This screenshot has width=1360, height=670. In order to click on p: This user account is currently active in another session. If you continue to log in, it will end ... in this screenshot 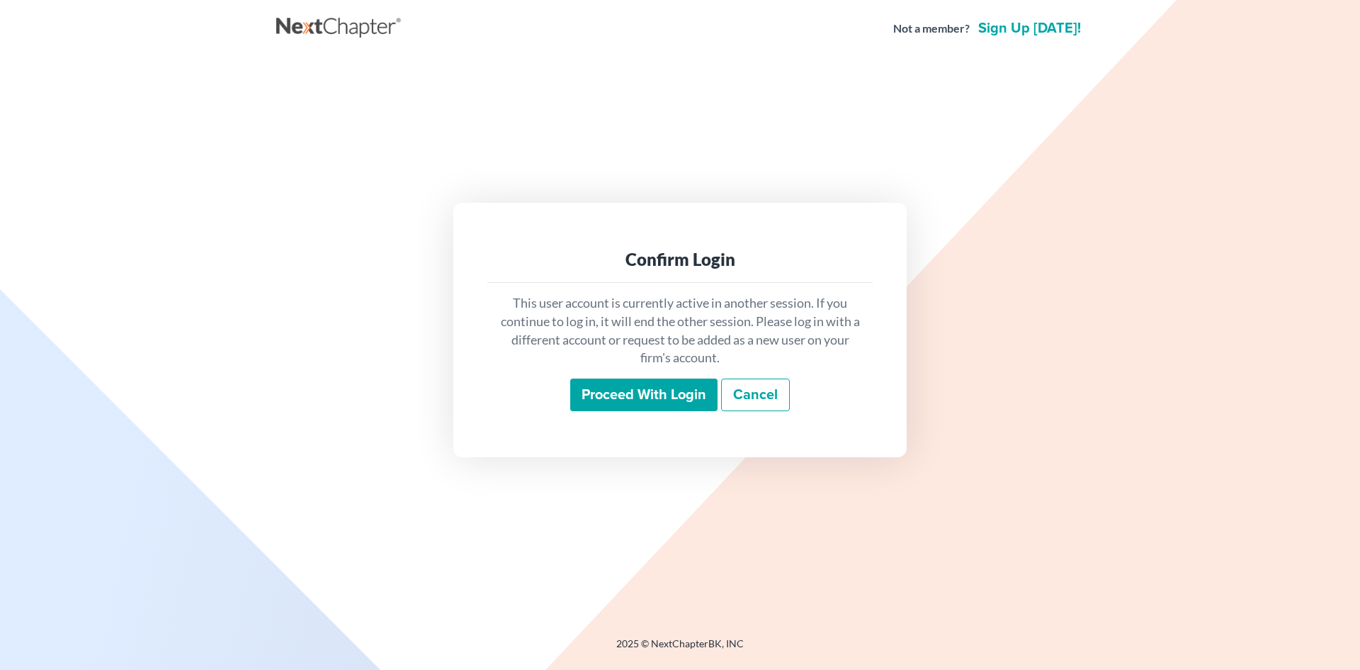, I will do `click(680, 330)`.